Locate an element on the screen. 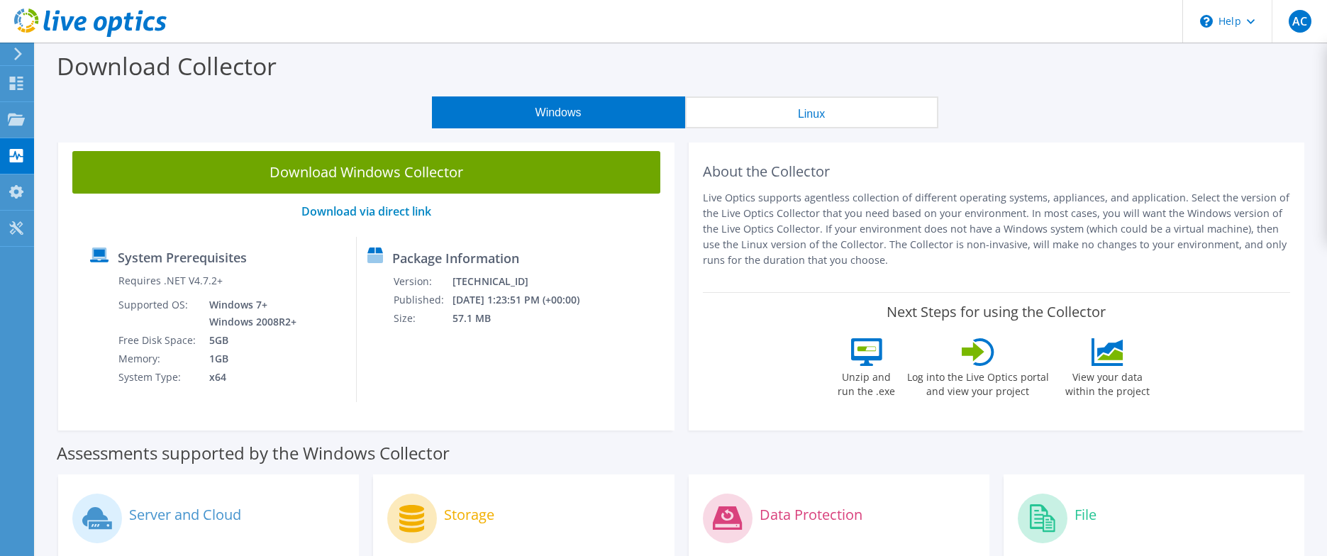 This screenshot has height=556, width=1327. button: Windows is located at coordinates (558, 112).